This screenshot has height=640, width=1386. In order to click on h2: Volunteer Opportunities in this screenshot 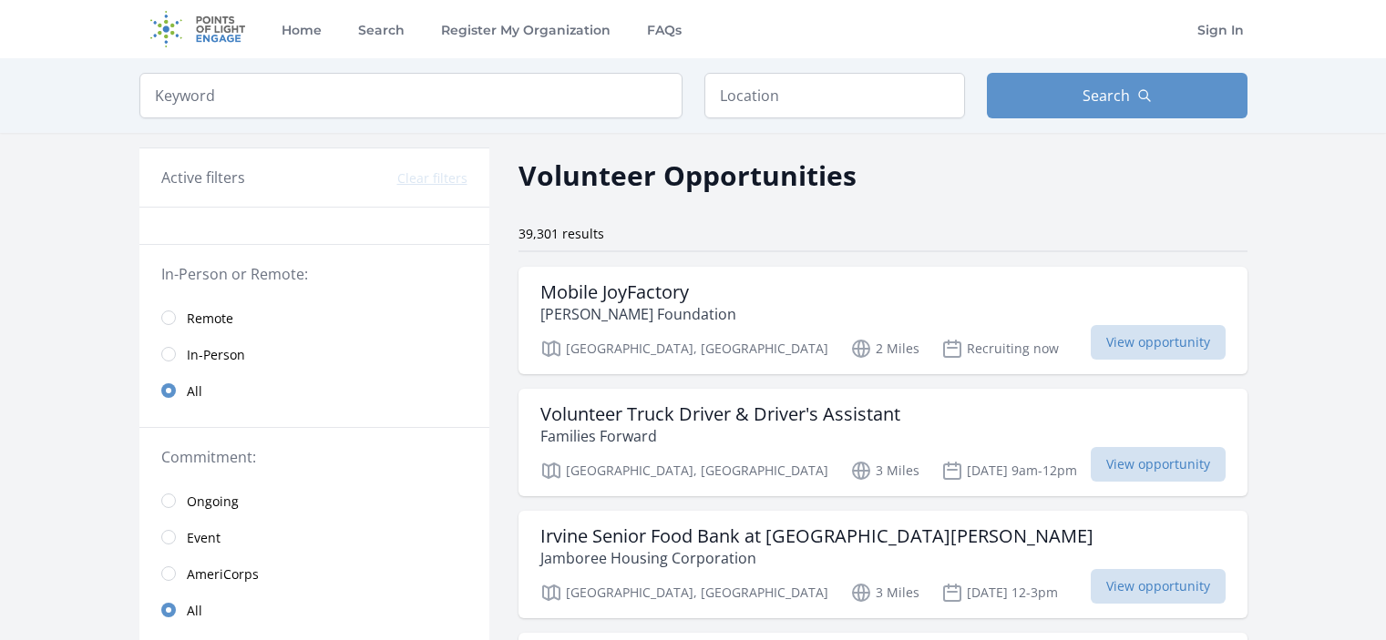, I will do `click(687, 175)`.